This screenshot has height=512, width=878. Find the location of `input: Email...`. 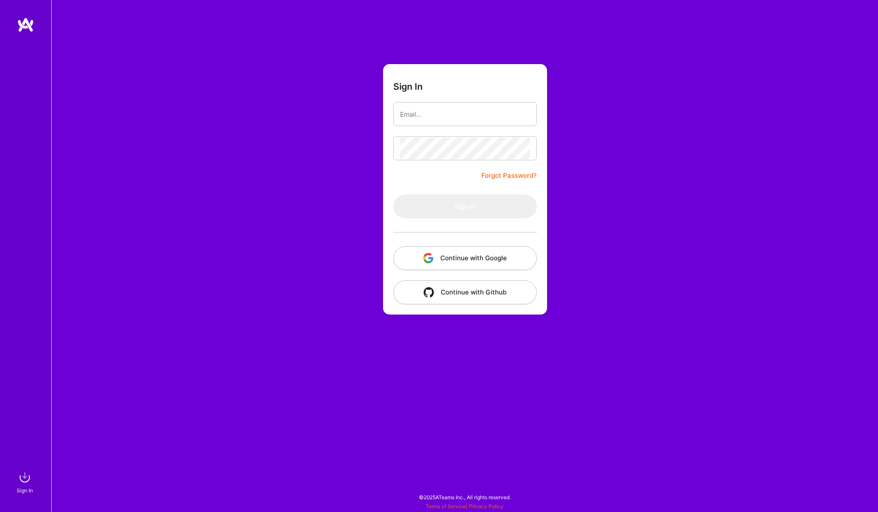

input: Email... is located at coordinates (465, 114).